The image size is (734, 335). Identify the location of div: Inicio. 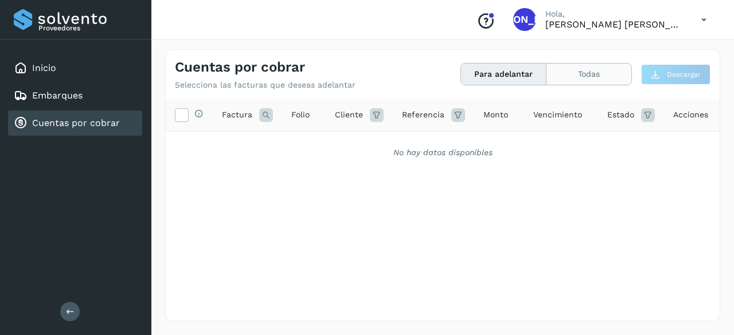
(75, 68).